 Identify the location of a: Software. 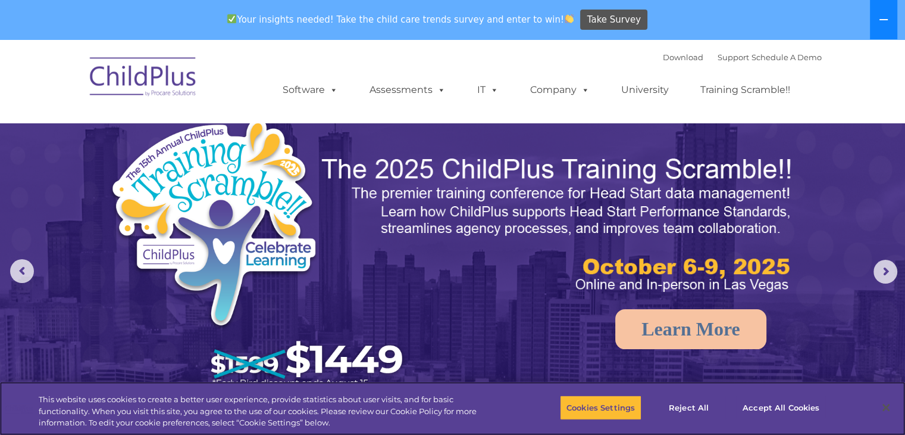
(310, 90).